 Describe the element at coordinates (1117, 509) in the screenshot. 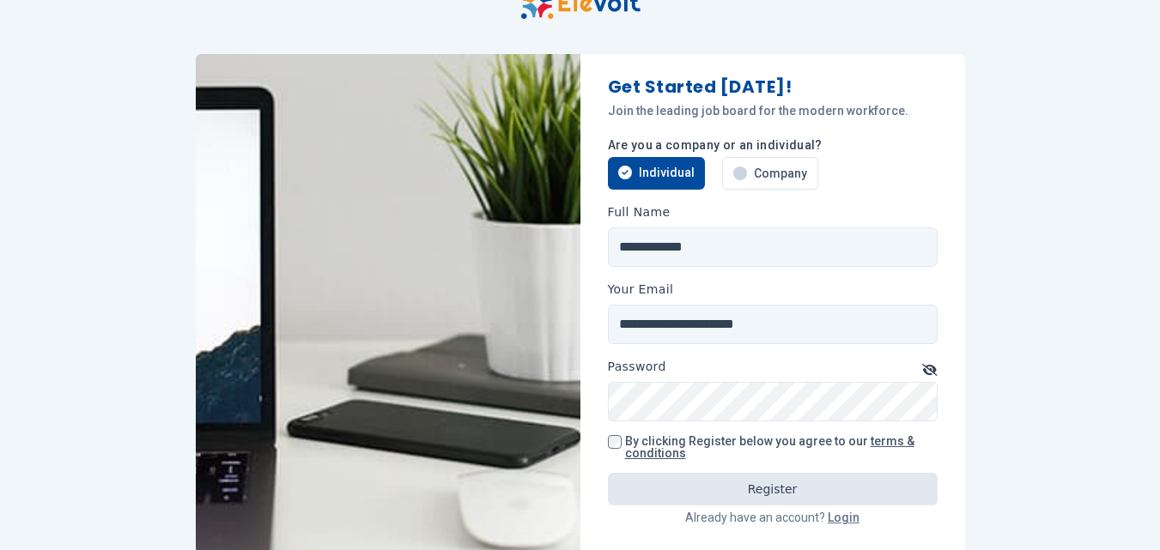

I see `div: Chat Widget` at that location.